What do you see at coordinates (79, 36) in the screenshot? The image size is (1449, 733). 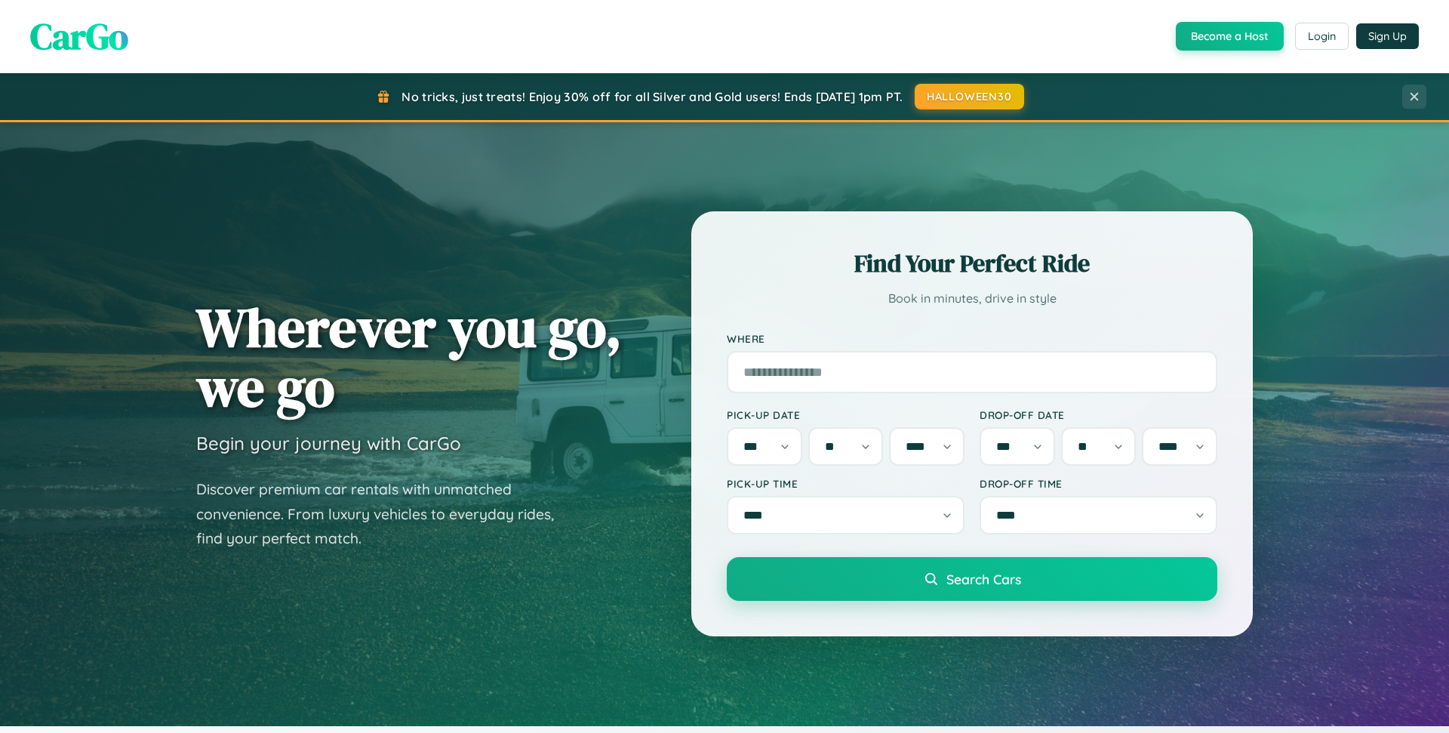 I see `span: CarGo` at bounding box center [79, 36].